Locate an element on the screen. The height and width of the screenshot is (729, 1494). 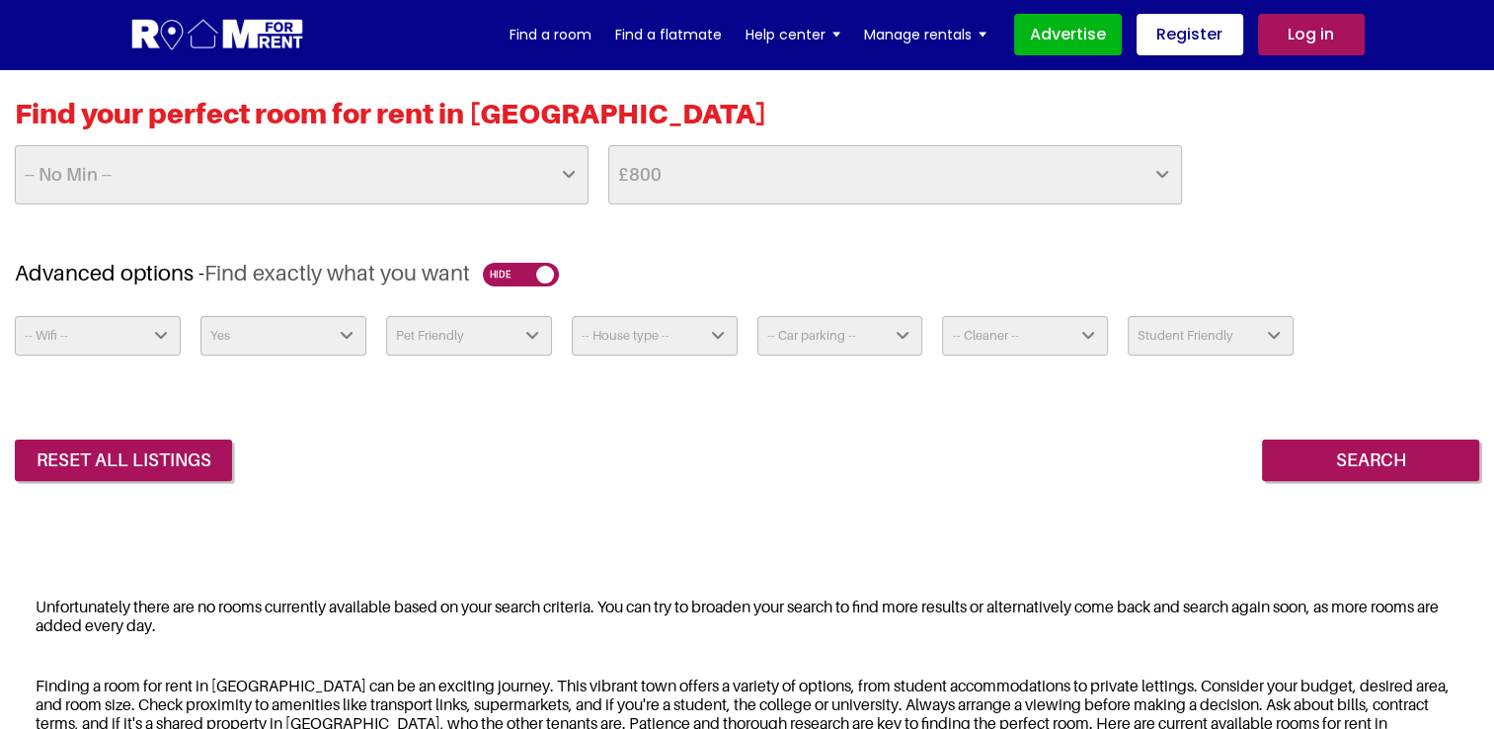
a: Manage rentals is located at coordinates (925, 35).